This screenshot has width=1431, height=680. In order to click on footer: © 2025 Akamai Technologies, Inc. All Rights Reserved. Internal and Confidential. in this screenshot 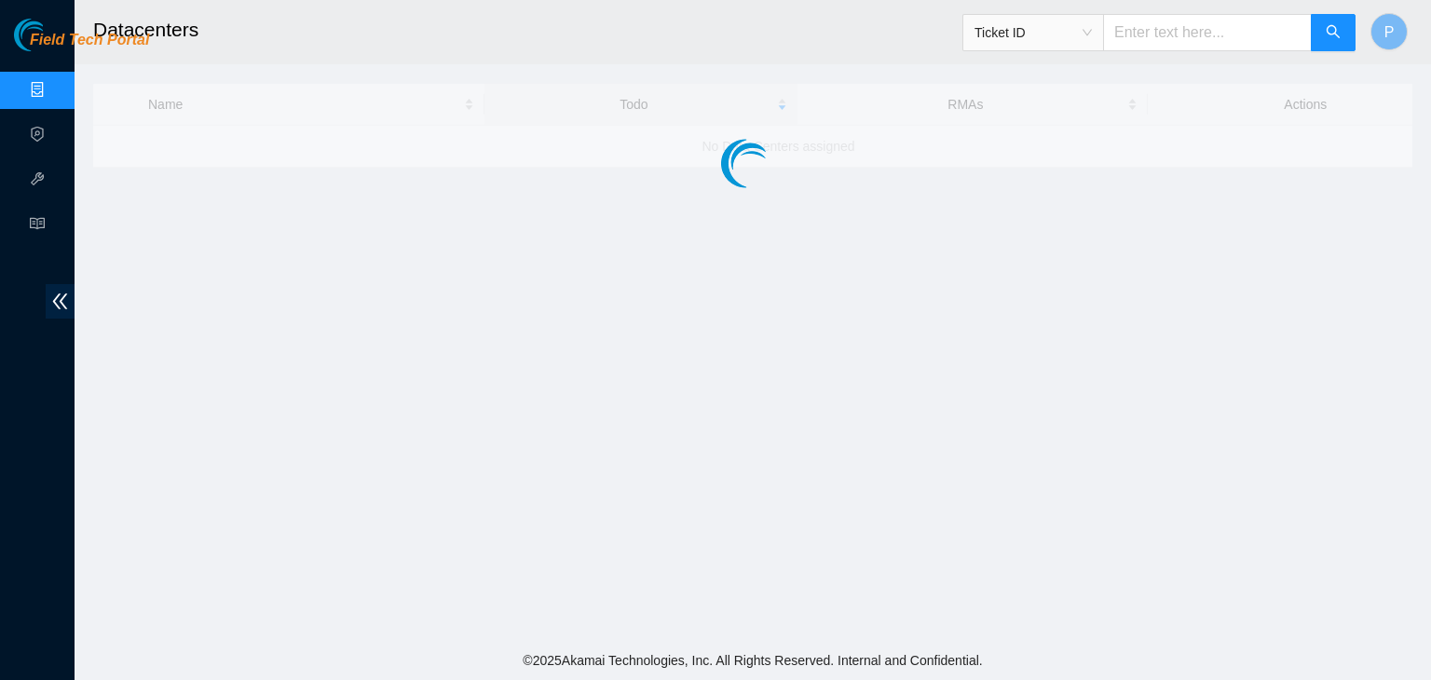, I will do `click(753, 660)`.